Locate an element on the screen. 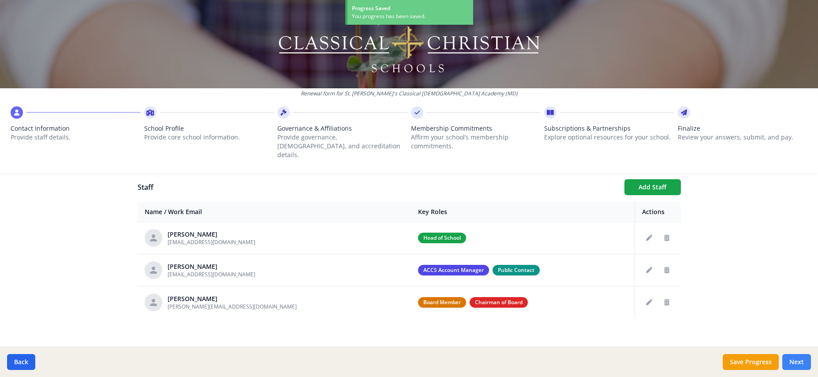 The width and height of the screenshot is (818, 377). p: Explore optional resources for your school. is located at coordinates (609, 137).